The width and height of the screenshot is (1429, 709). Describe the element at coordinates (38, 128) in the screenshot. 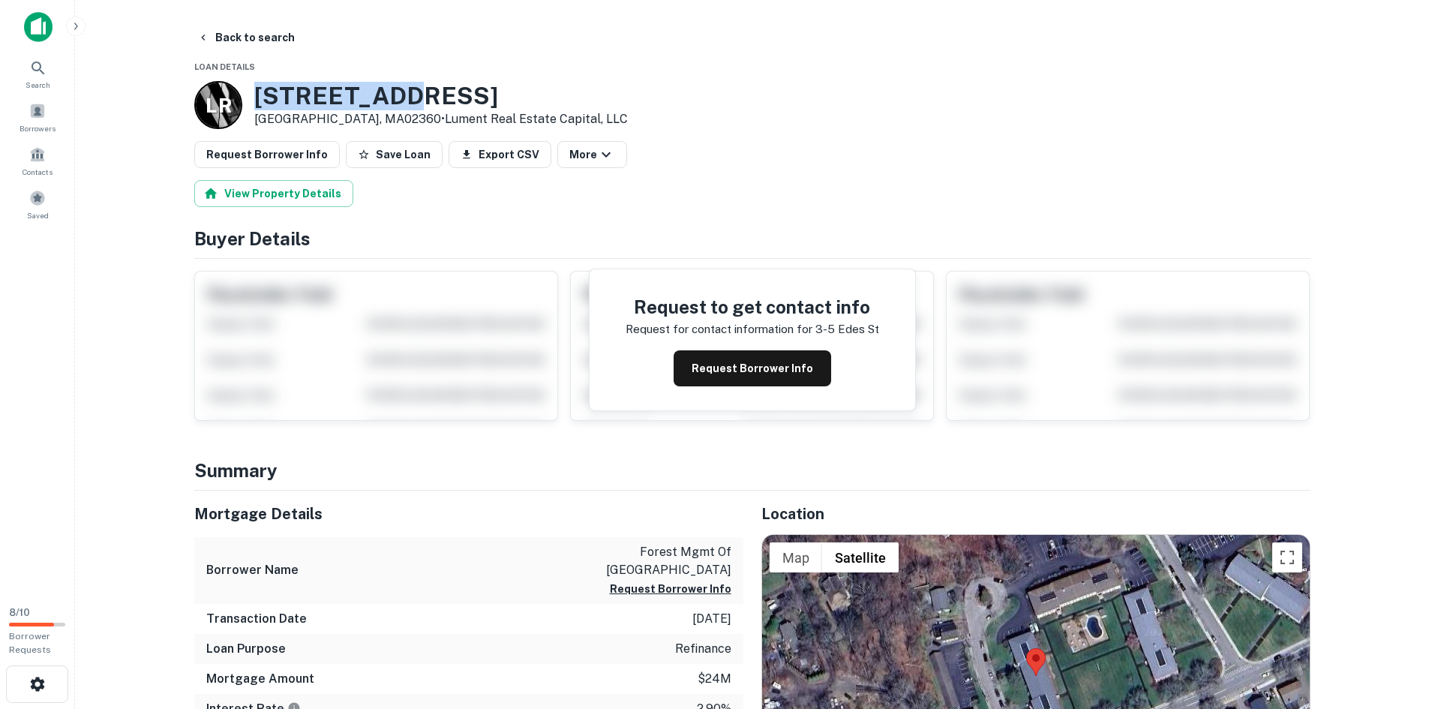

I see `span: Borrowers` at that location.